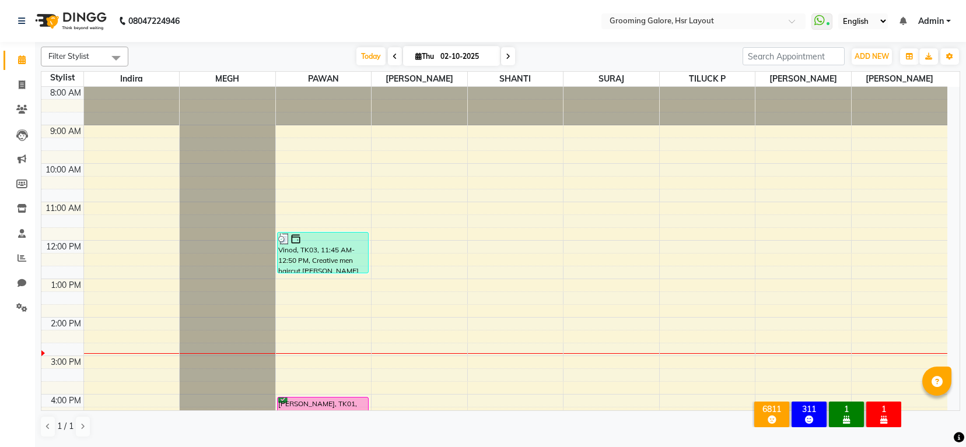 This screenshot has height=447, width=966. What do you see at coordinates (62, 78) in the screenshot?
I see `div: Stylist` at bounding box center [62, 78].